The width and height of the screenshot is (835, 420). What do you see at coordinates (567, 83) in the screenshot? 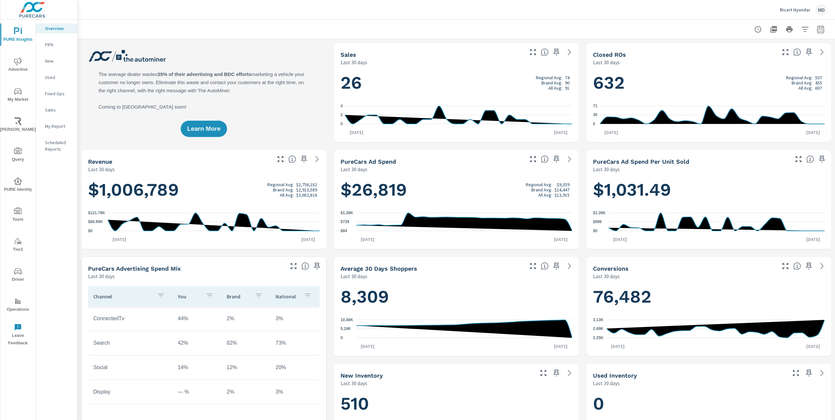
I see `p: 90` at bounding box center [567, 83].